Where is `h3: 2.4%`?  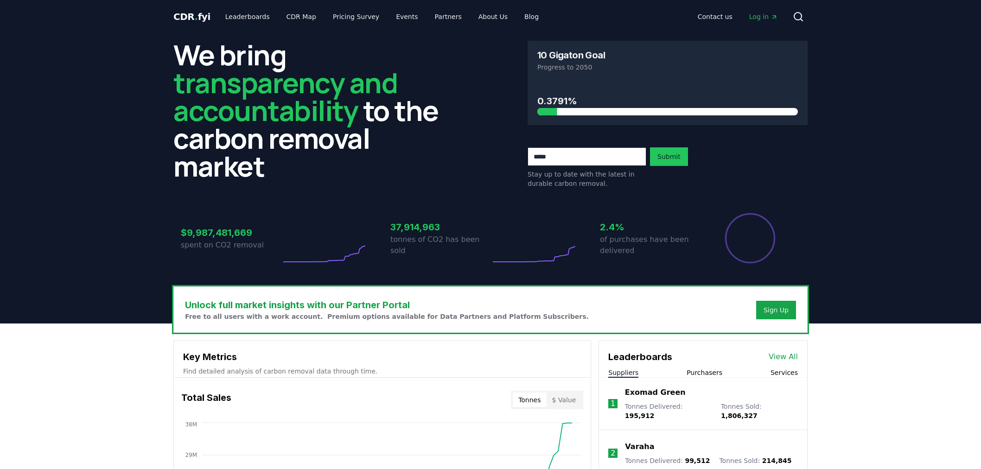
h3: 2.4% is located at coordinates (650, 227).